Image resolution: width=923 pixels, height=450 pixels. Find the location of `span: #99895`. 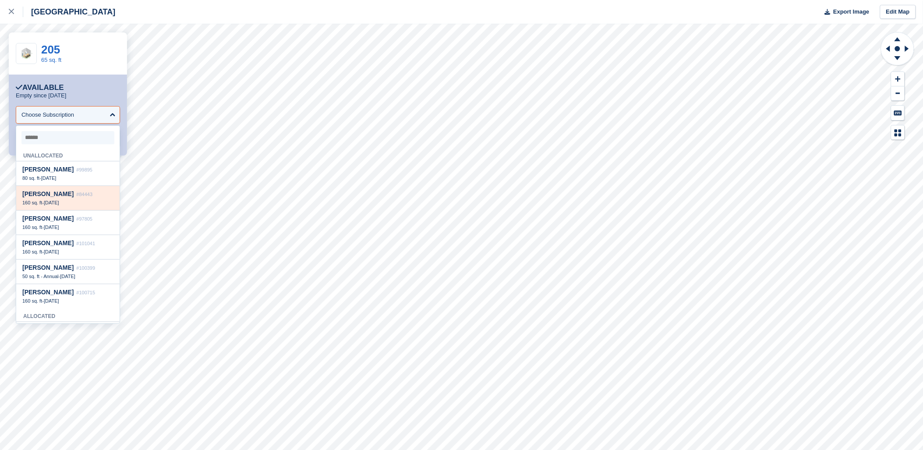

span: #99895 is located at coordinates (84, 170).